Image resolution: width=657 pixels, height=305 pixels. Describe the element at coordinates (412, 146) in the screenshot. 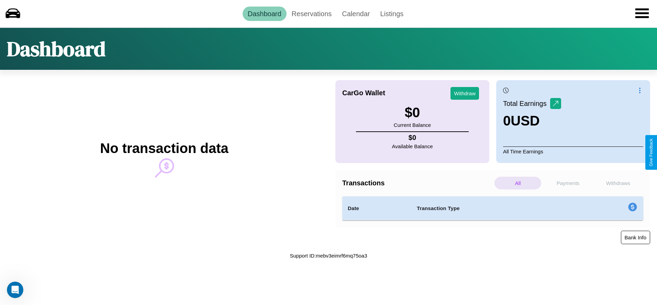

I see `p: Available Balance` at that location.